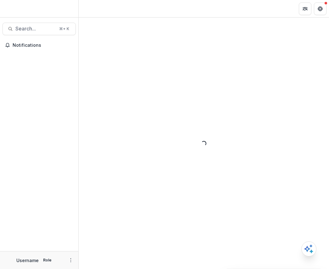  Describe the element at coordinates (43, 45) in the screenshot. I see `span: Notifications` at that location.